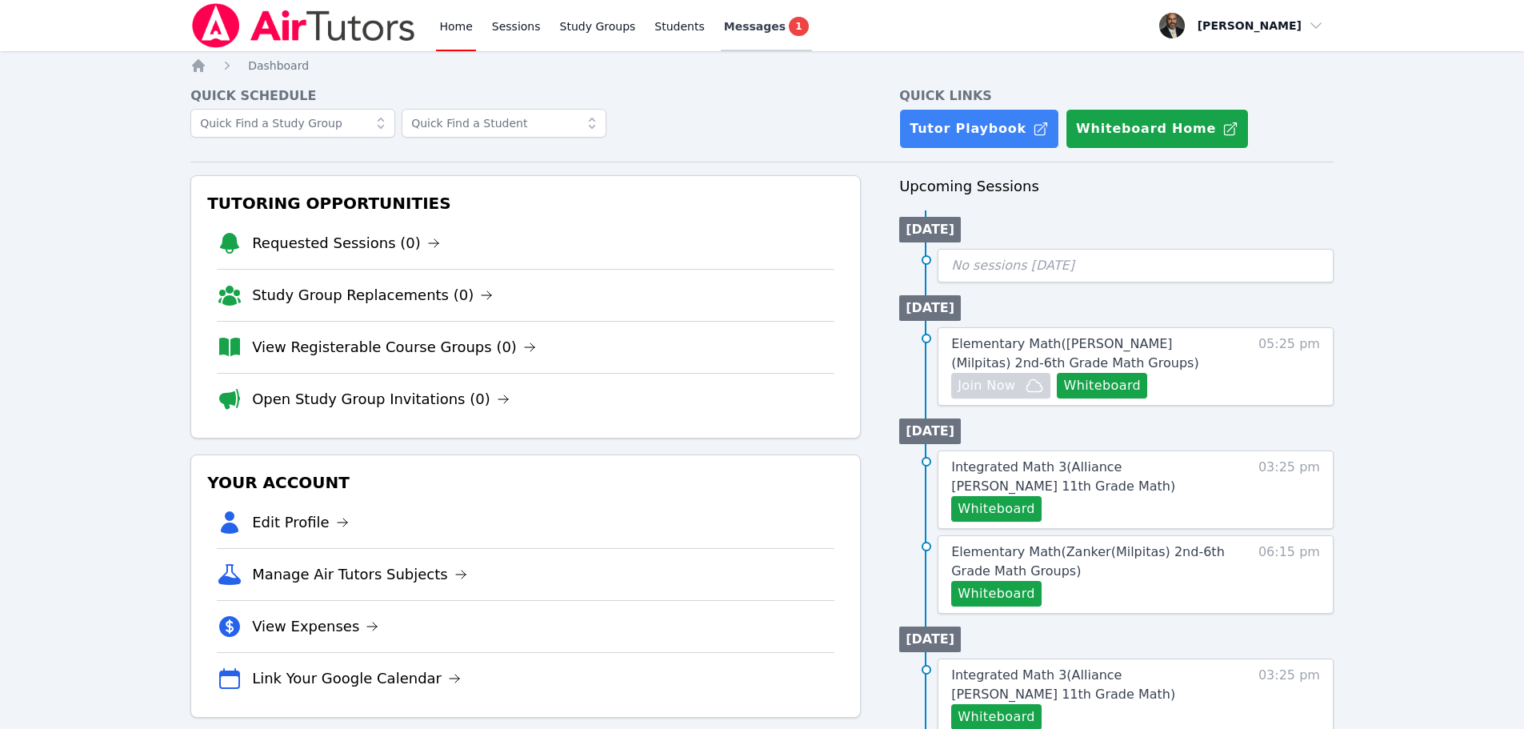 This screenshot has width=1524, height=729. I want to click on span: 1, so click(798, 26).